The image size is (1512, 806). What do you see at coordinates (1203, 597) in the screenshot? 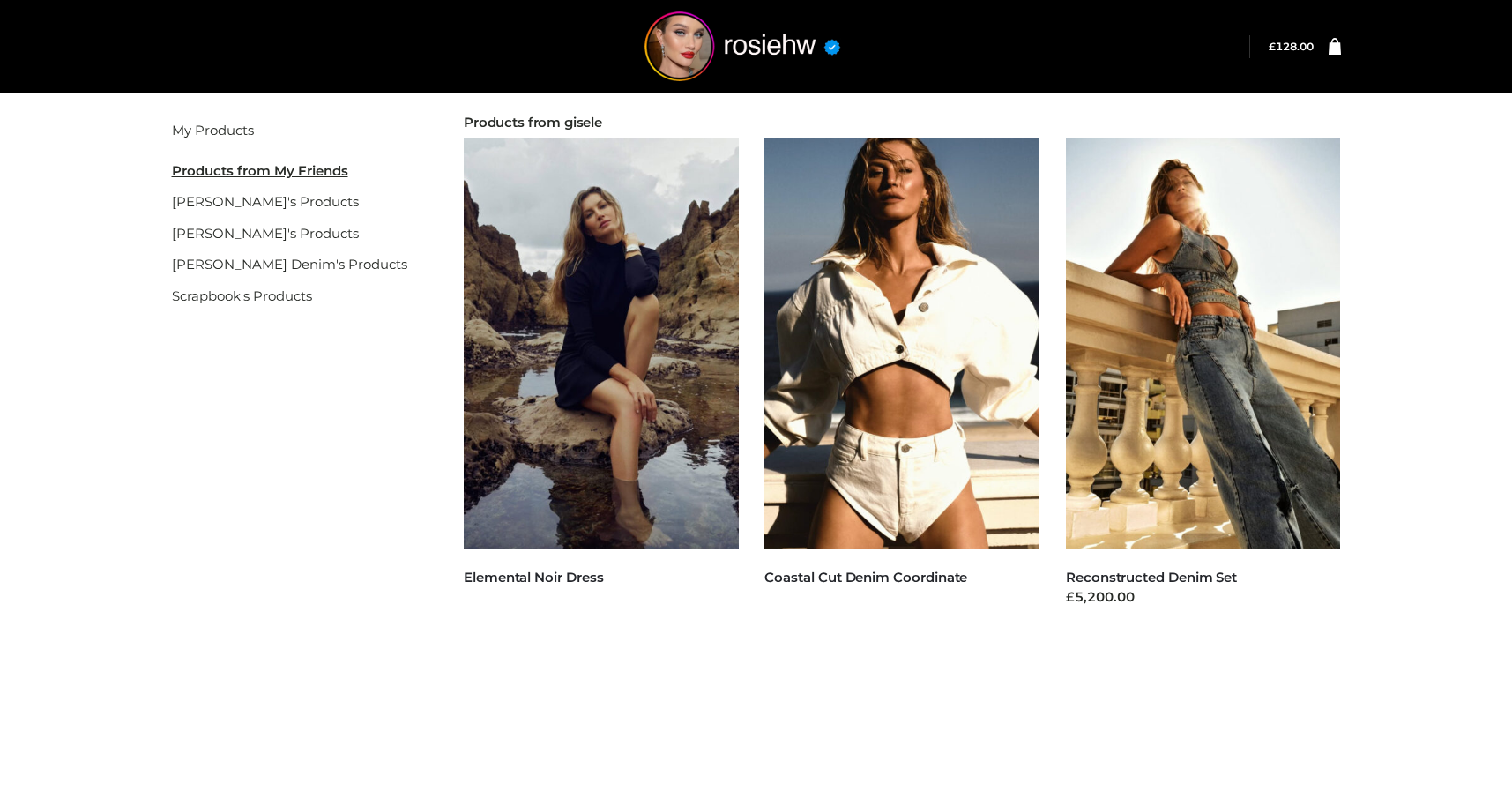
I see `div: £5,200.00` at bounding box center [1203, 597].